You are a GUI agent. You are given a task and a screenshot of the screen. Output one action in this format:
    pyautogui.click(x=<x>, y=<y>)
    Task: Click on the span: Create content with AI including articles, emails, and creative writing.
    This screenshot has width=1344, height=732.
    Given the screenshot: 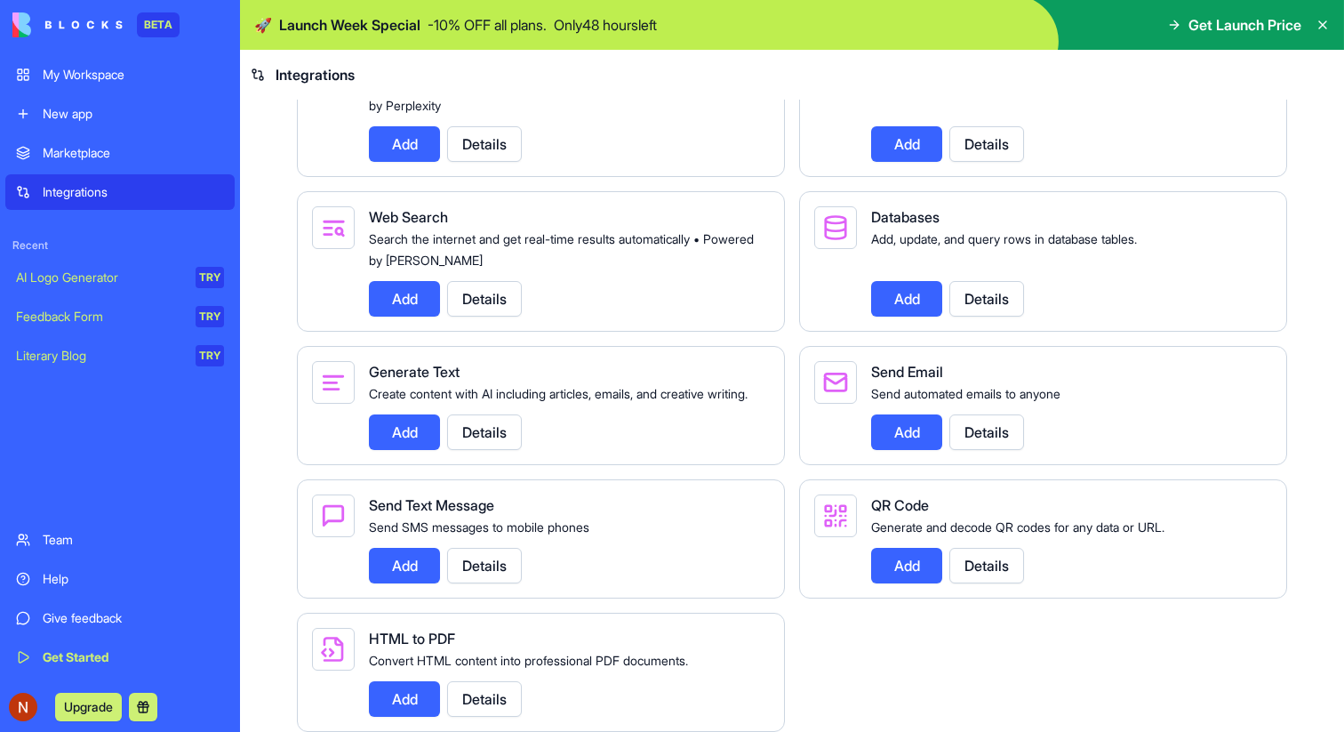 What is the action you would take?
    pyautogui.click(x=558, y=393)
    